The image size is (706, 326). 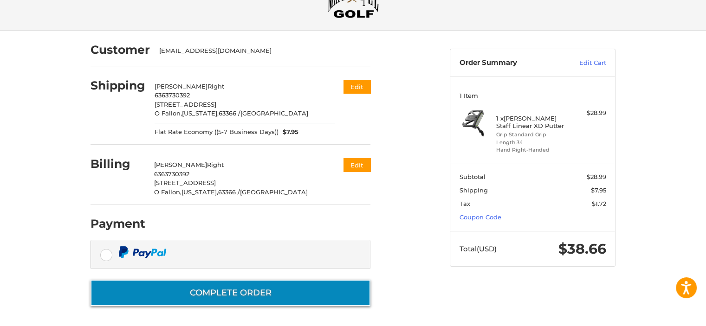 I want to click on li: Hand Right-Handed, so click(x=532, y=150).